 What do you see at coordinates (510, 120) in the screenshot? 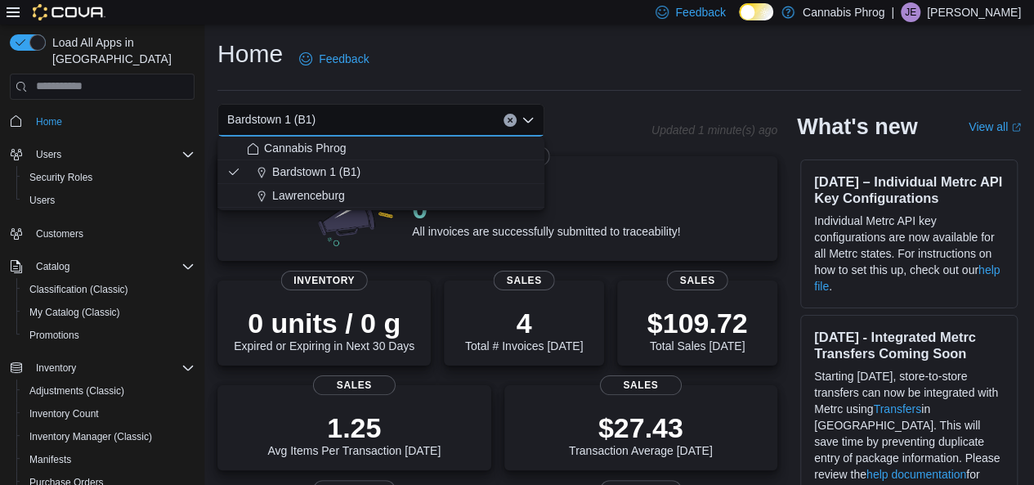
I see `button: Clear input` at bounding box center [510, 120].